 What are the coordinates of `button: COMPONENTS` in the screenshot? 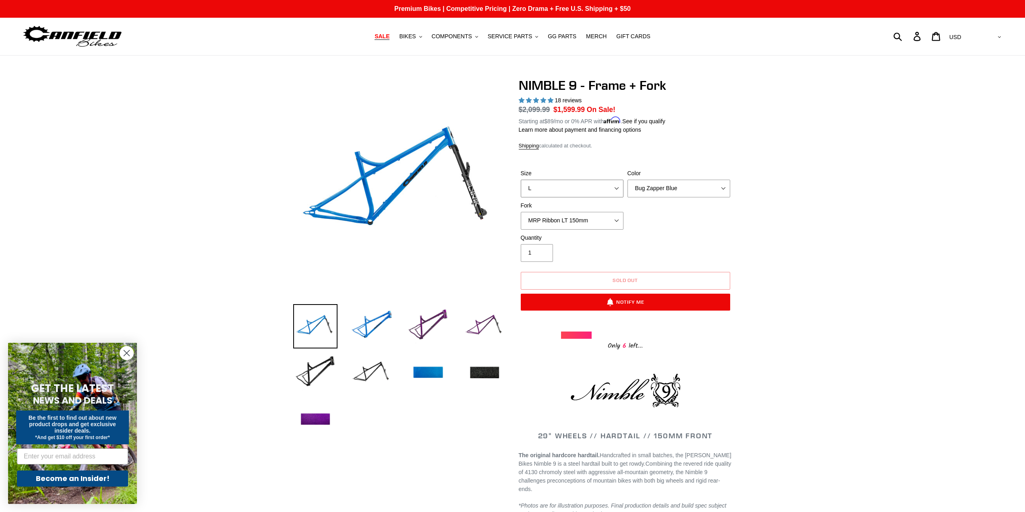 It's located at (455, 36).